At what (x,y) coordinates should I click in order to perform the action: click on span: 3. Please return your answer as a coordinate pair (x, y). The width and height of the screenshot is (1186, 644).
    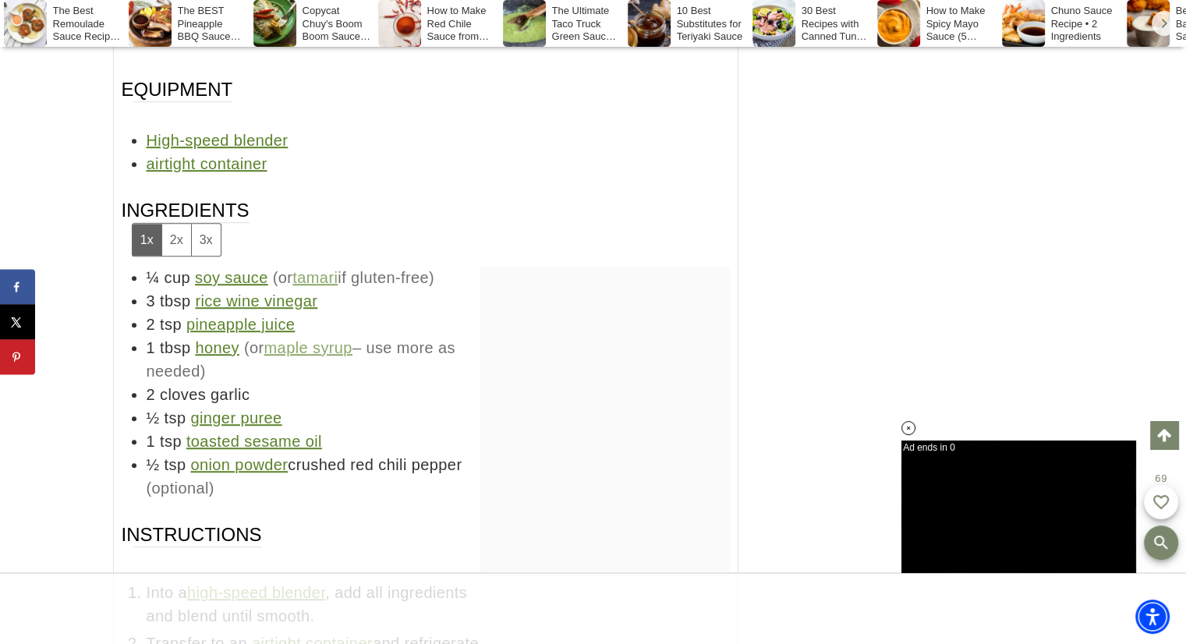
    Looking at the image, I should click on (151, 301).